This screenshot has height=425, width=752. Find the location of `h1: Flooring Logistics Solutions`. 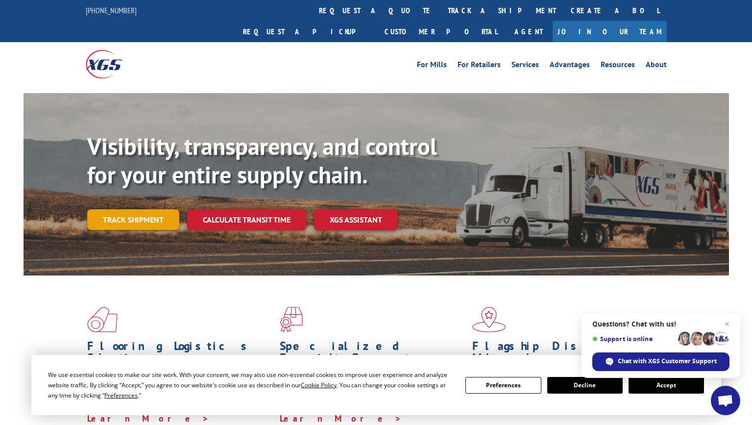

h1: Flooring Logistics Solutions is located at coordinates (180, 354).